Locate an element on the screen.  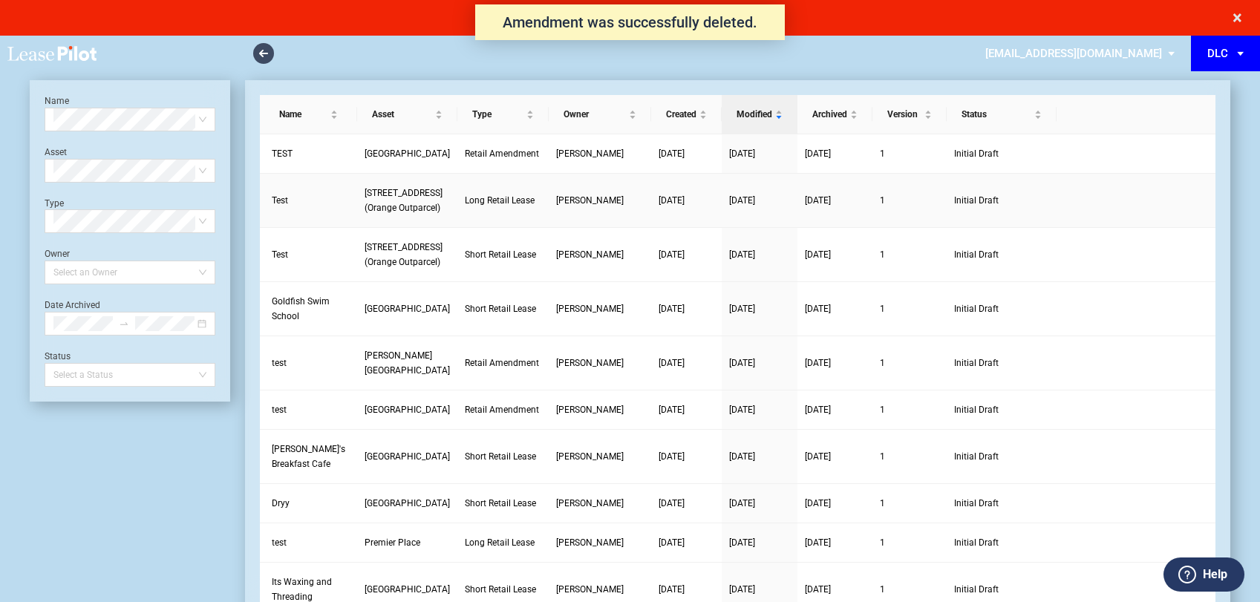
span: to is located at coordinates (124, 324).